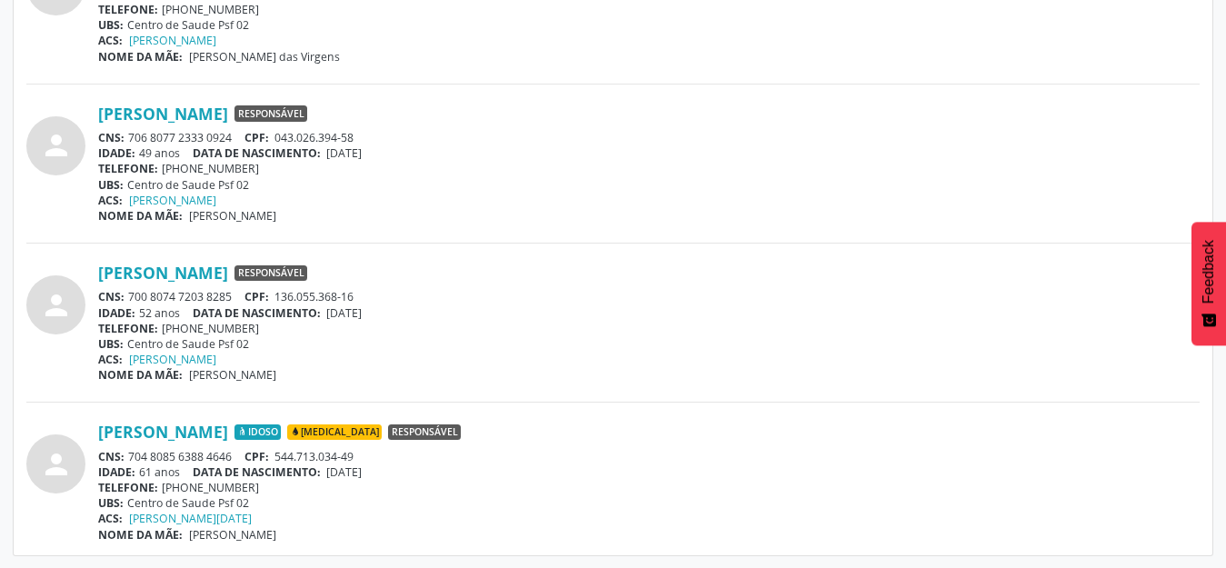 This screenshot has width=1226, height=568. What do you see at coordinates (649, 296) in the screenshot?
I see `div: 700 8074 7203 8285` at bounding box center [649, 296].